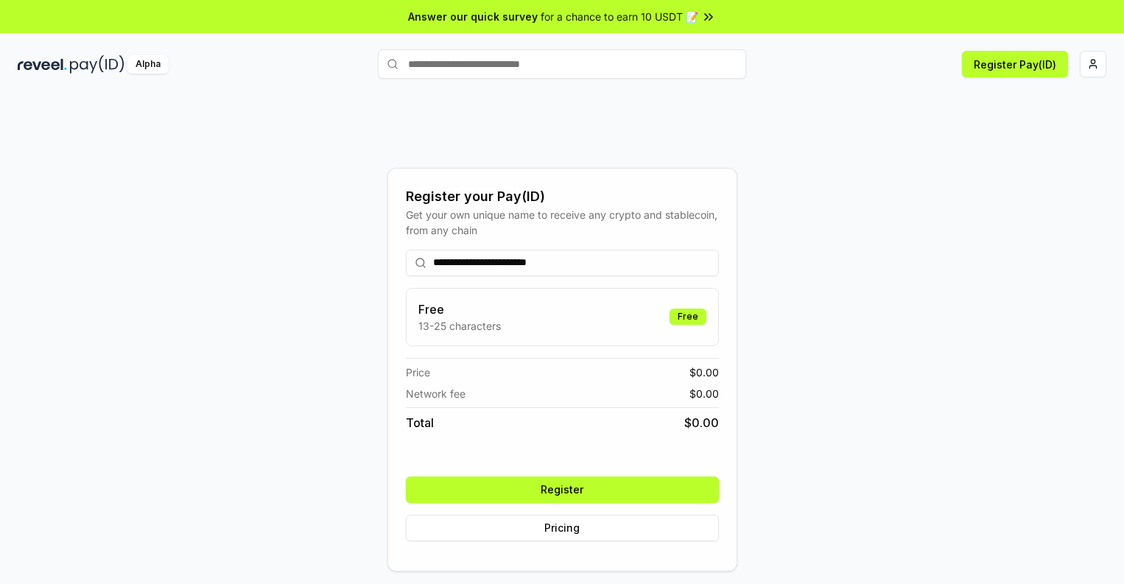  What do you see at coordinates (688, 317) in the screenshot?
I see `div: Free` at bounding box center [688, 317].